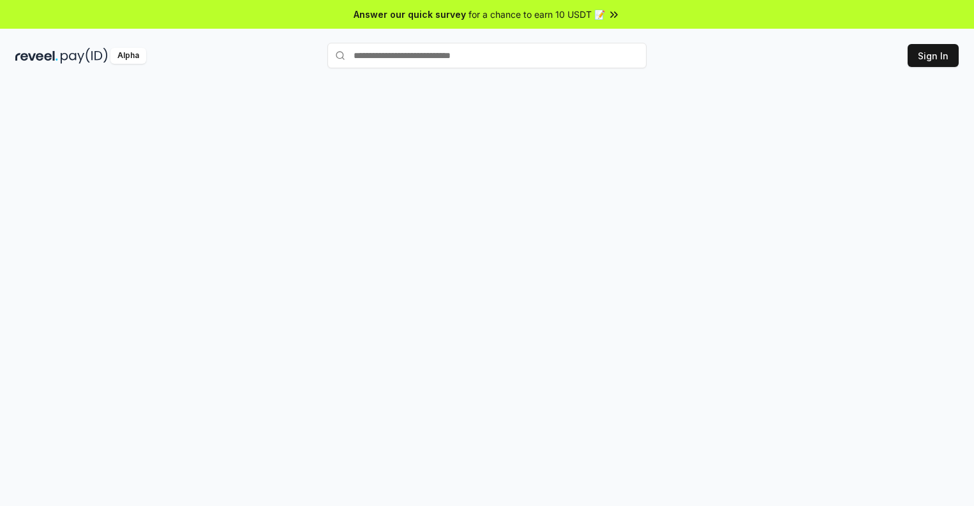 The image size is (974, 506). I want to click on span: for a chance to earn 10 USDT 📝, so click(537, 14).